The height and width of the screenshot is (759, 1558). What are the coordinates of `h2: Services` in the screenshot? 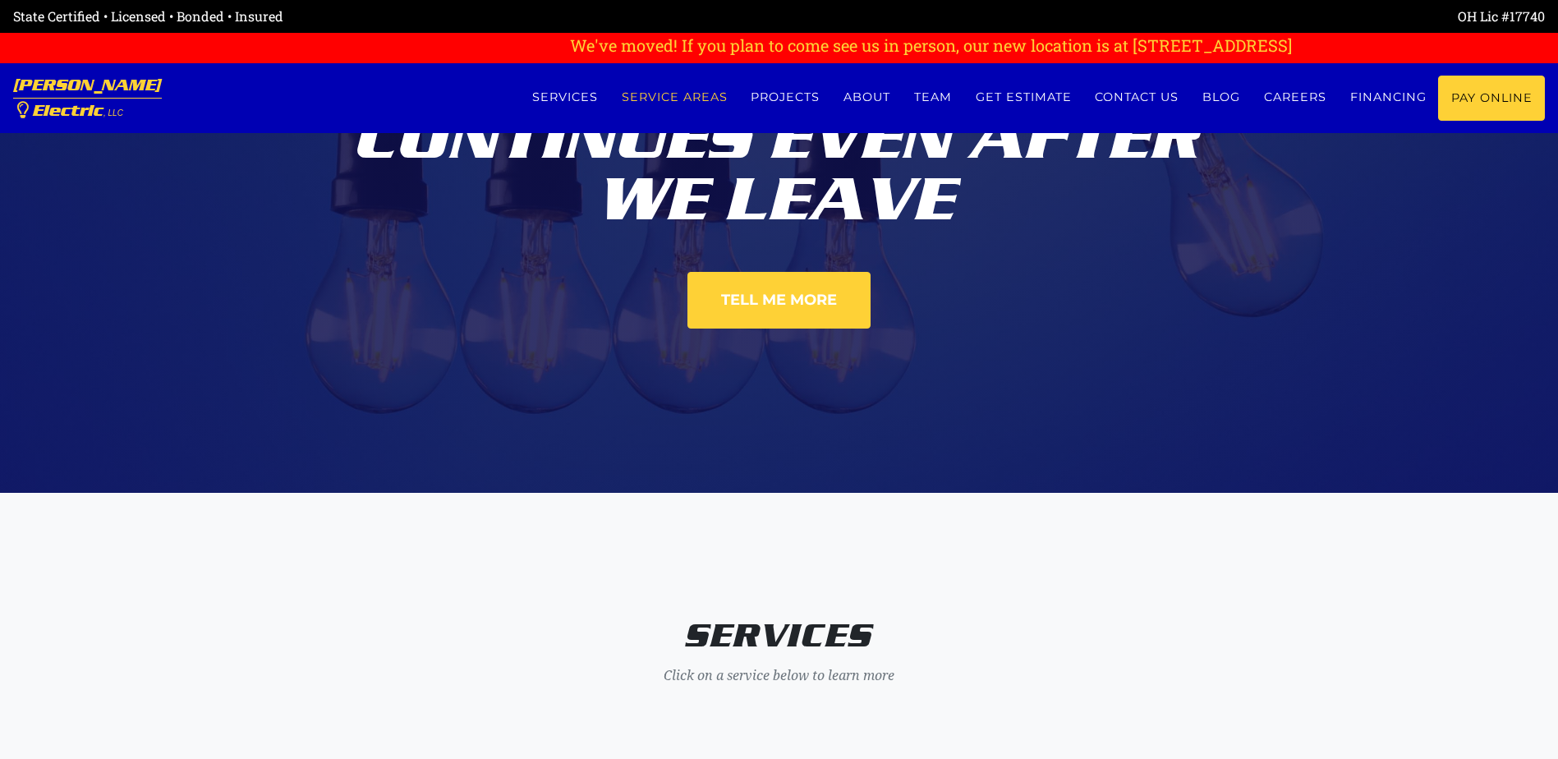 It's located at (779, 636).